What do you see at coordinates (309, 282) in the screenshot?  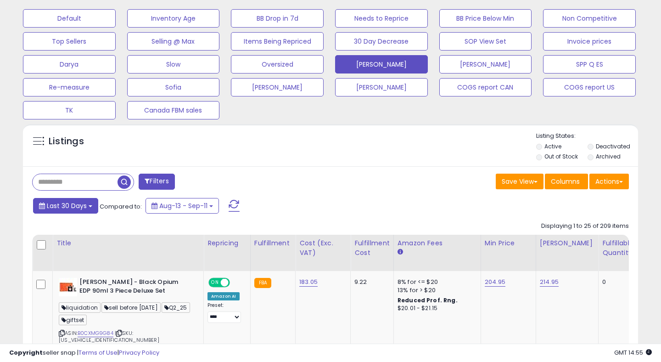 I see `a: 183.05` at bounding box center [309, 282].